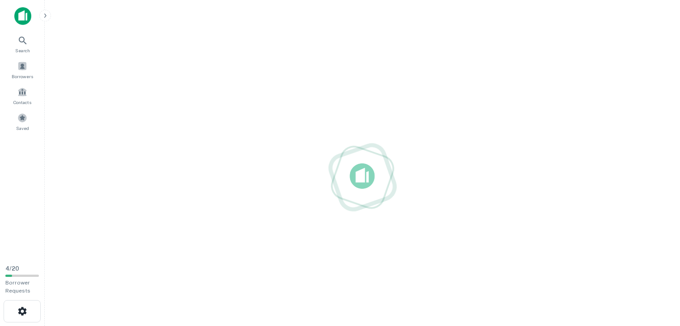 This screenshot has width=680, height=326. I want to click on span: 4 / 20, so click(12, 269).